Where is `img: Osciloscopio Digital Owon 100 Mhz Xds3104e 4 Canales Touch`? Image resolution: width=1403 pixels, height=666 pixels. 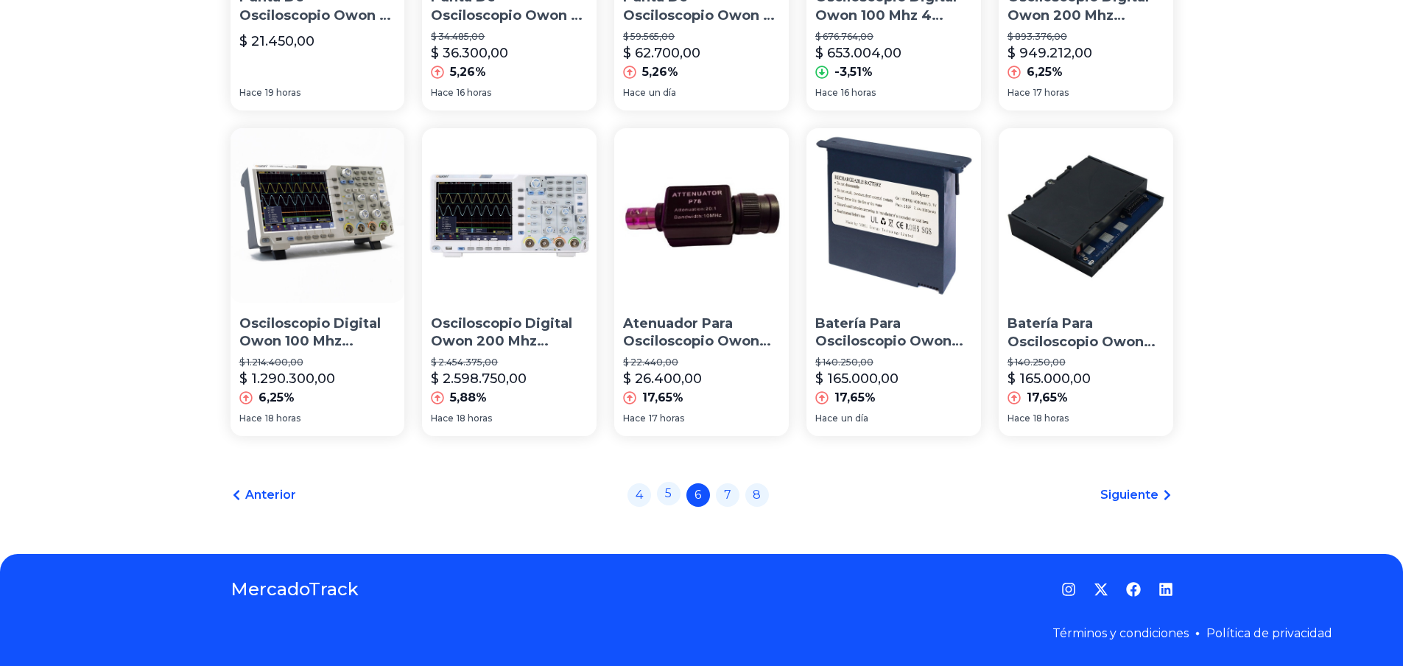 img: Osciloscopio Digital Owon 100 Mhz Xds3104e 4 Canales Touch is located at coordinates (317, 215).